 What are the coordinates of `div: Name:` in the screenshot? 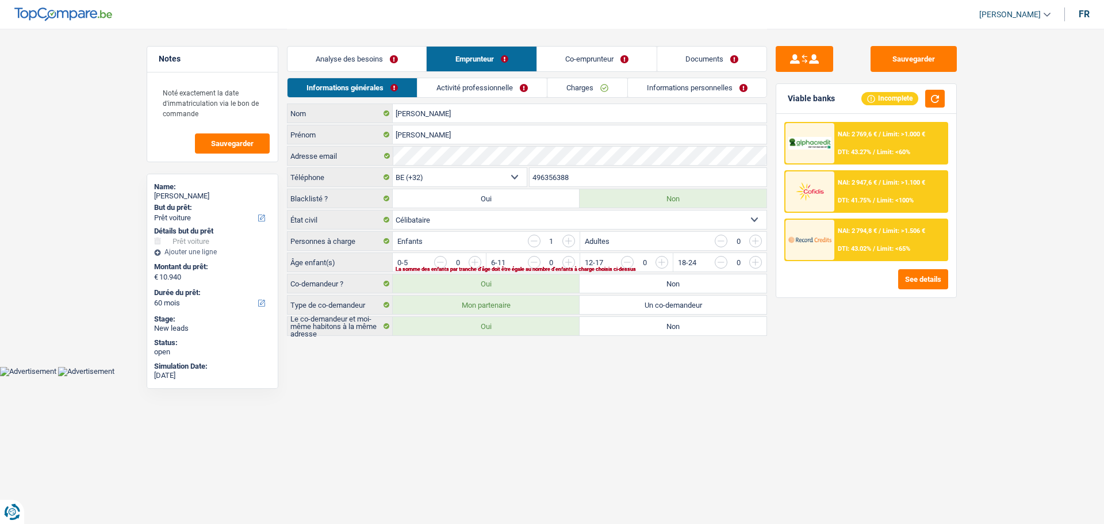 It's located at (212, 187).